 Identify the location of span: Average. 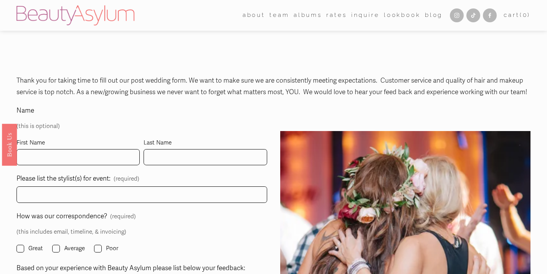
(74, 248).